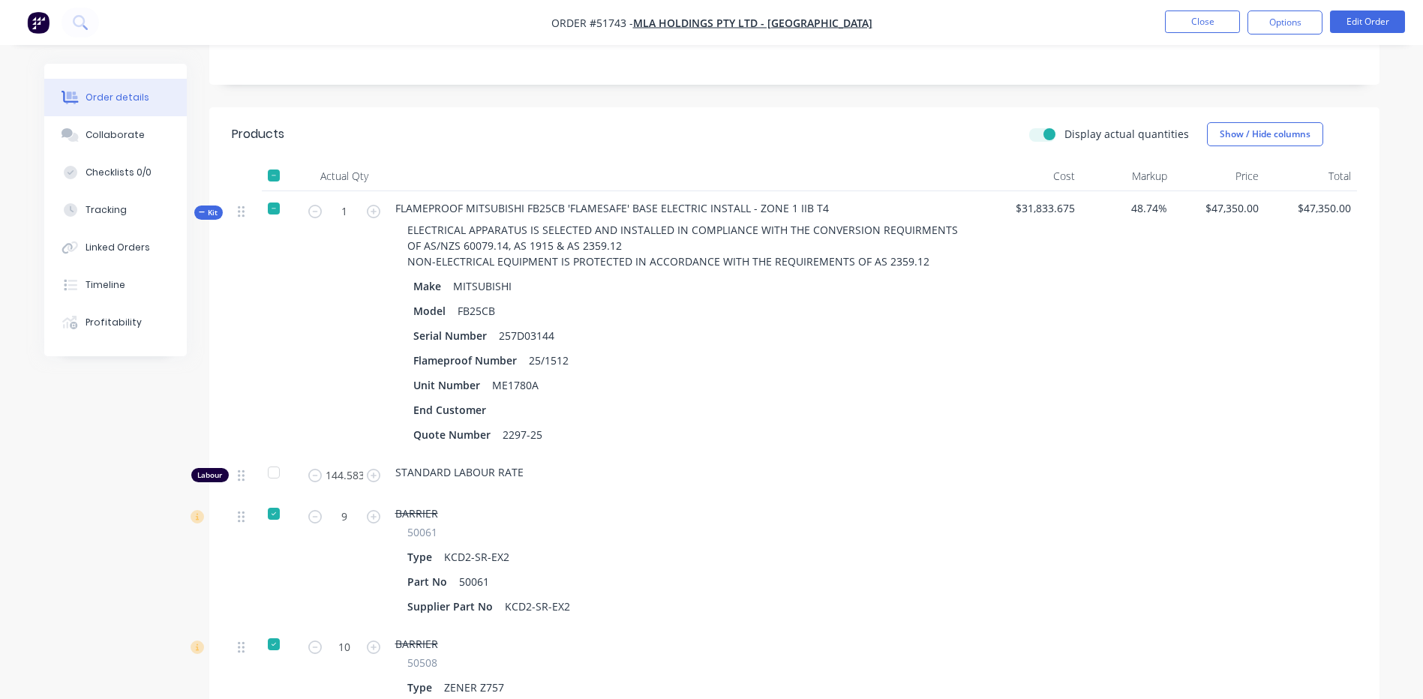  I want to click on div: Unit Number, so click(449, 385).